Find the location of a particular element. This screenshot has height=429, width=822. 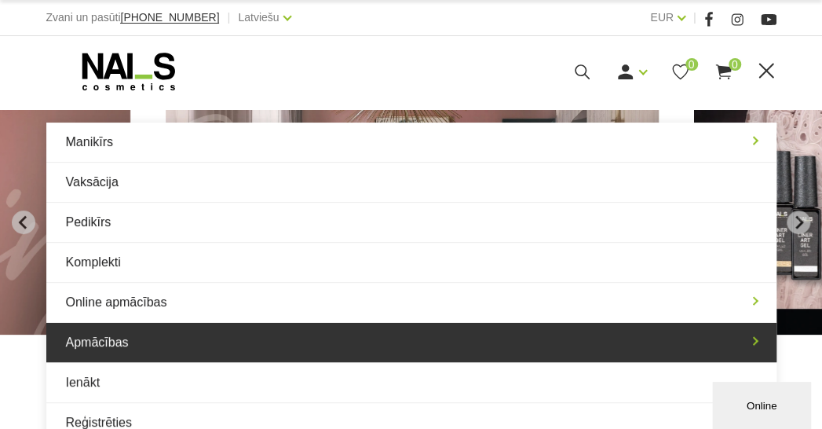

div: Zvani un pasūti is located at coordinates (133, 17).